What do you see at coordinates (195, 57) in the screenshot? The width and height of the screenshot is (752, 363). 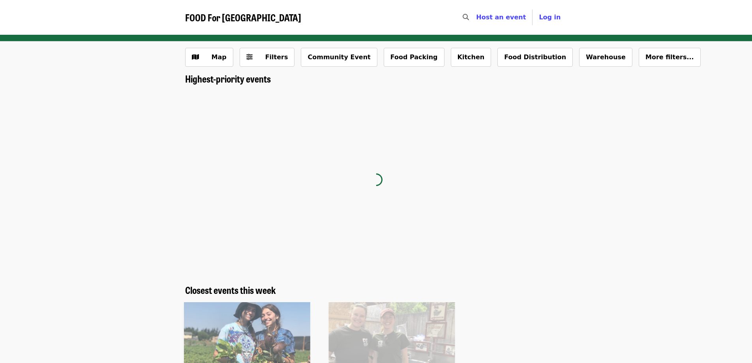 I see `i: map icon` at bounding box center [195, 57].